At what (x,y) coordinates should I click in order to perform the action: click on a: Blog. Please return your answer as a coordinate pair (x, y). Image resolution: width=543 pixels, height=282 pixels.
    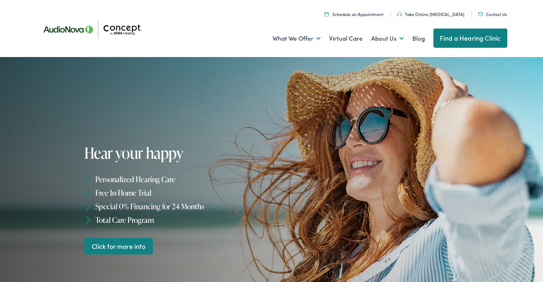
    Looking at the image, I should click on (418, 39).